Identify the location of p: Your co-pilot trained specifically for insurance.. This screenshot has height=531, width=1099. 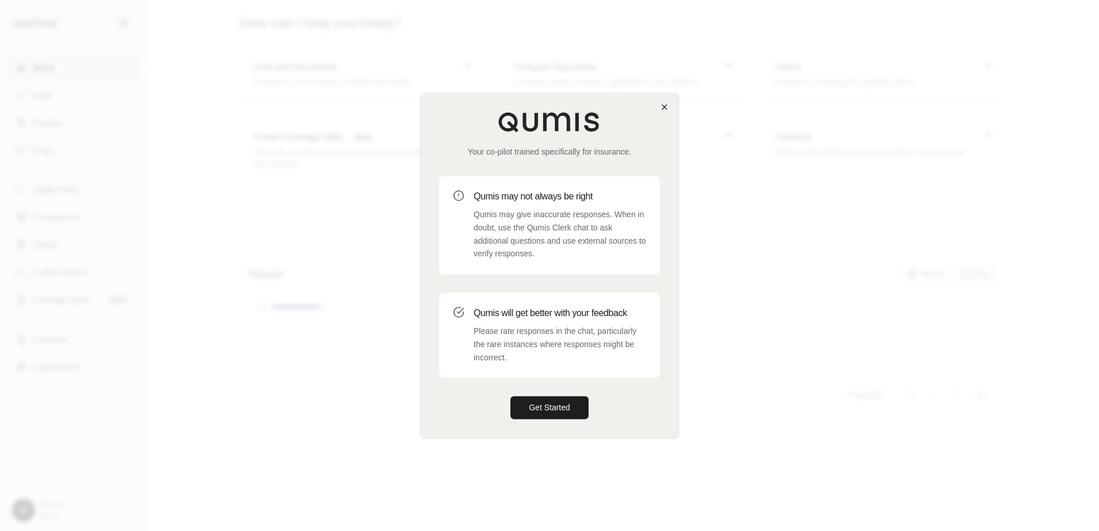
(549, 152).